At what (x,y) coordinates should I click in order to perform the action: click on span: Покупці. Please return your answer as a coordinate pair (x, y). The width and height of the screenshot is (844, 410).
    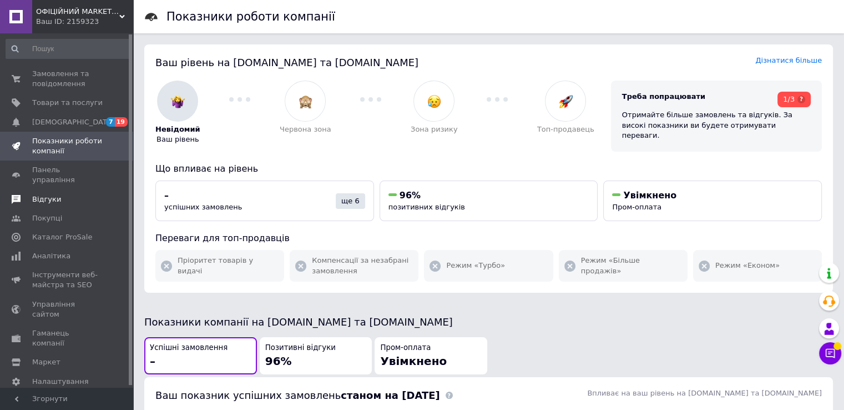
    Looking at the image, I should click on (47, 218).